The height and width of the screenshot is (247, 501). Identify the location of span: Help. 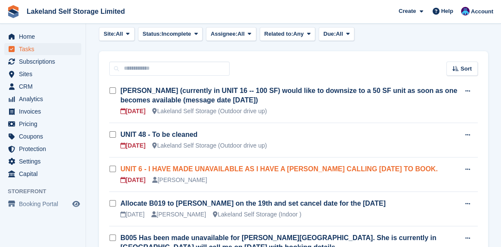
(447, 11).